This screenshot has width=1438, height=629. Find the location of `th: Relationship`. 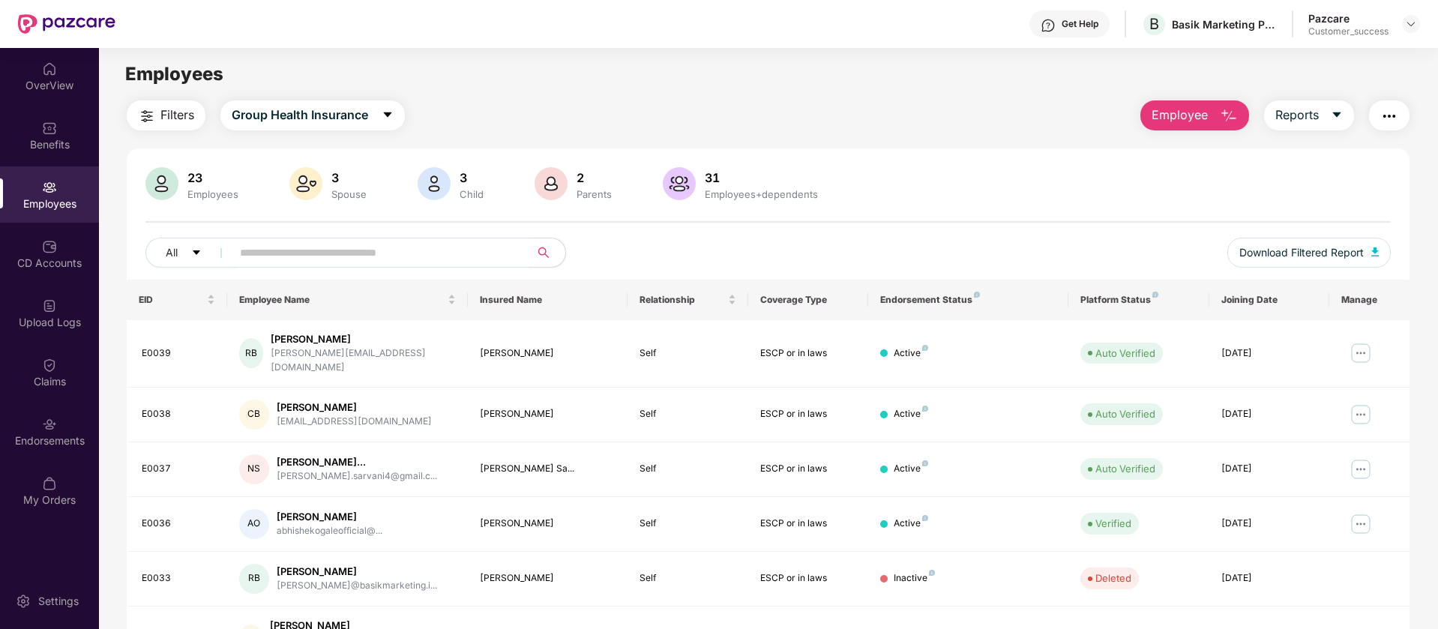

th: Relationship is located at coordinates (687, 300).